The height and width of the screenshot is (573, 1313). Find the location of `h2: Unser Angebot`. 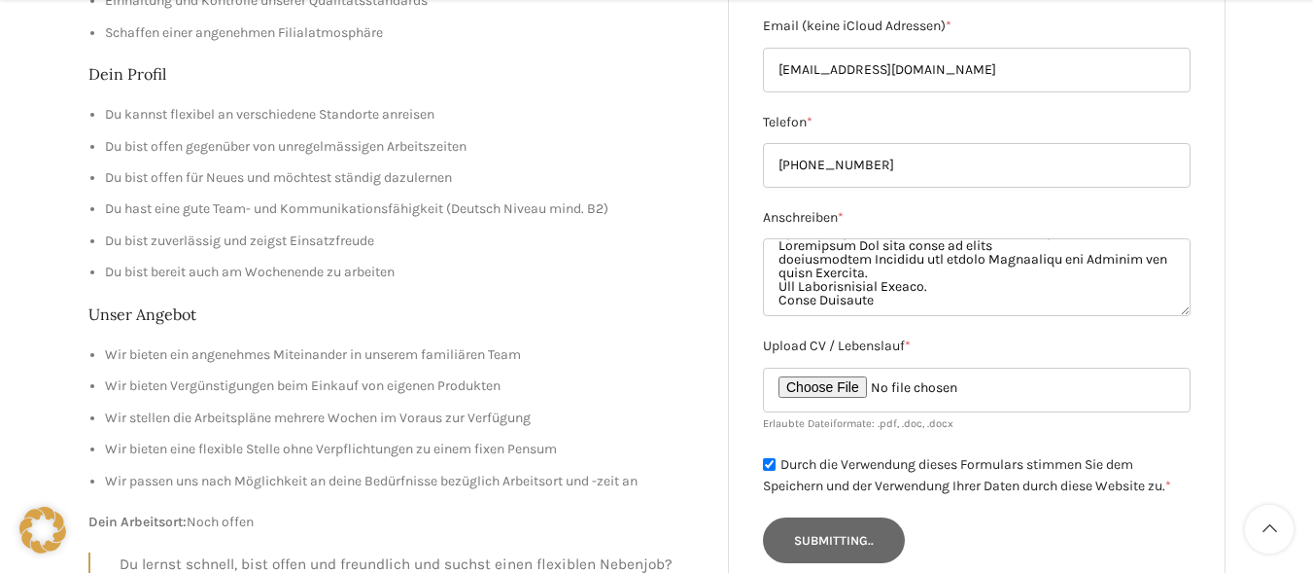

h2: Unser Angebot is located at coordinates (394, 314).